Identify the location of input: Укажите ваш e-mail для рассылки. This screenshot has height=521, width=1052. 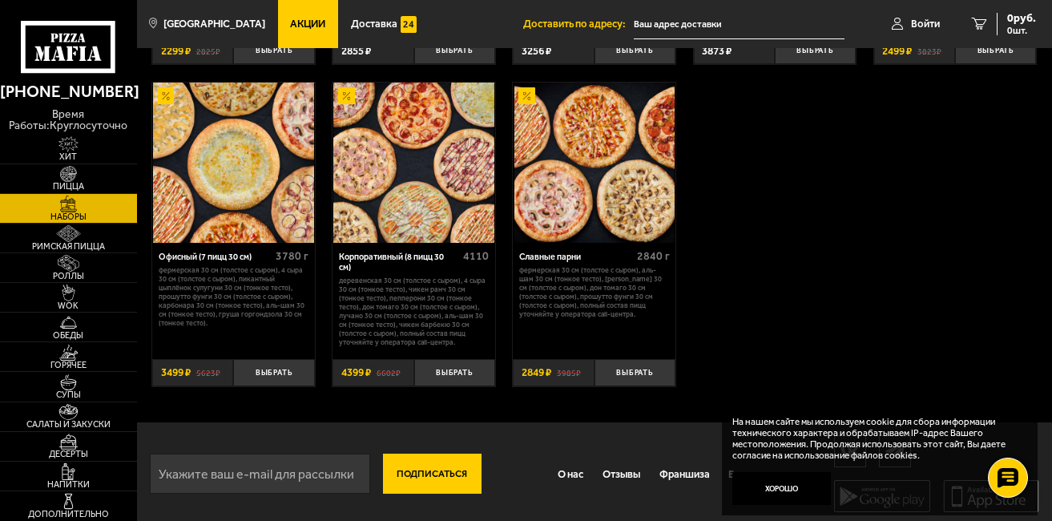
(260, 474).